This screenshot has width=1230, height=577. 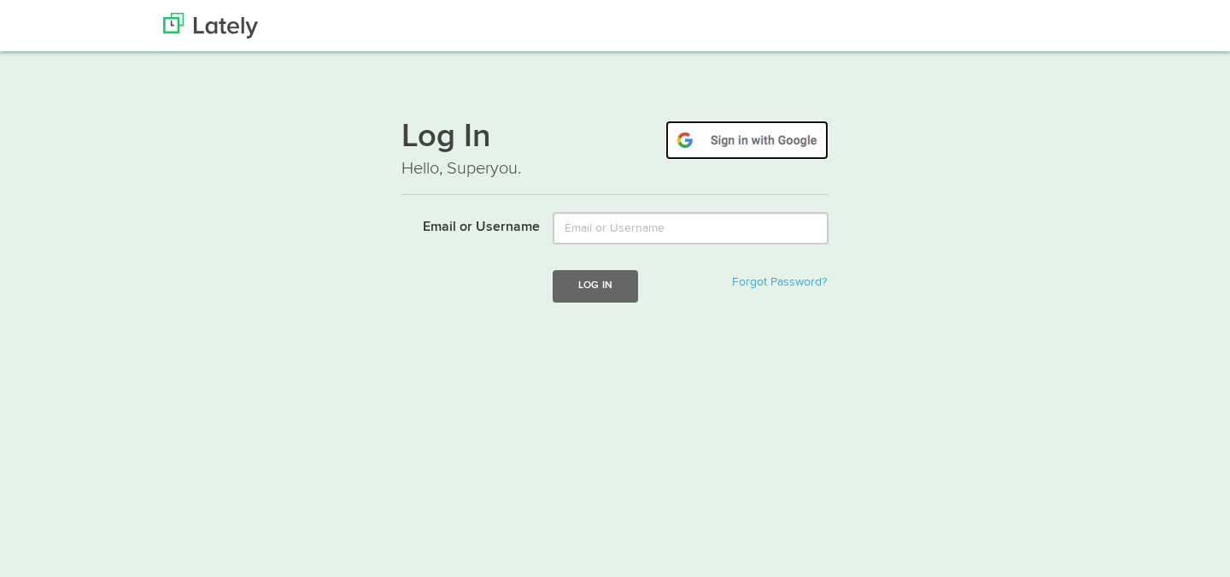 What do you see at coordinates (210, 26) in the screenshot?
I see `img: Lately` at bounding box center [210, 26].